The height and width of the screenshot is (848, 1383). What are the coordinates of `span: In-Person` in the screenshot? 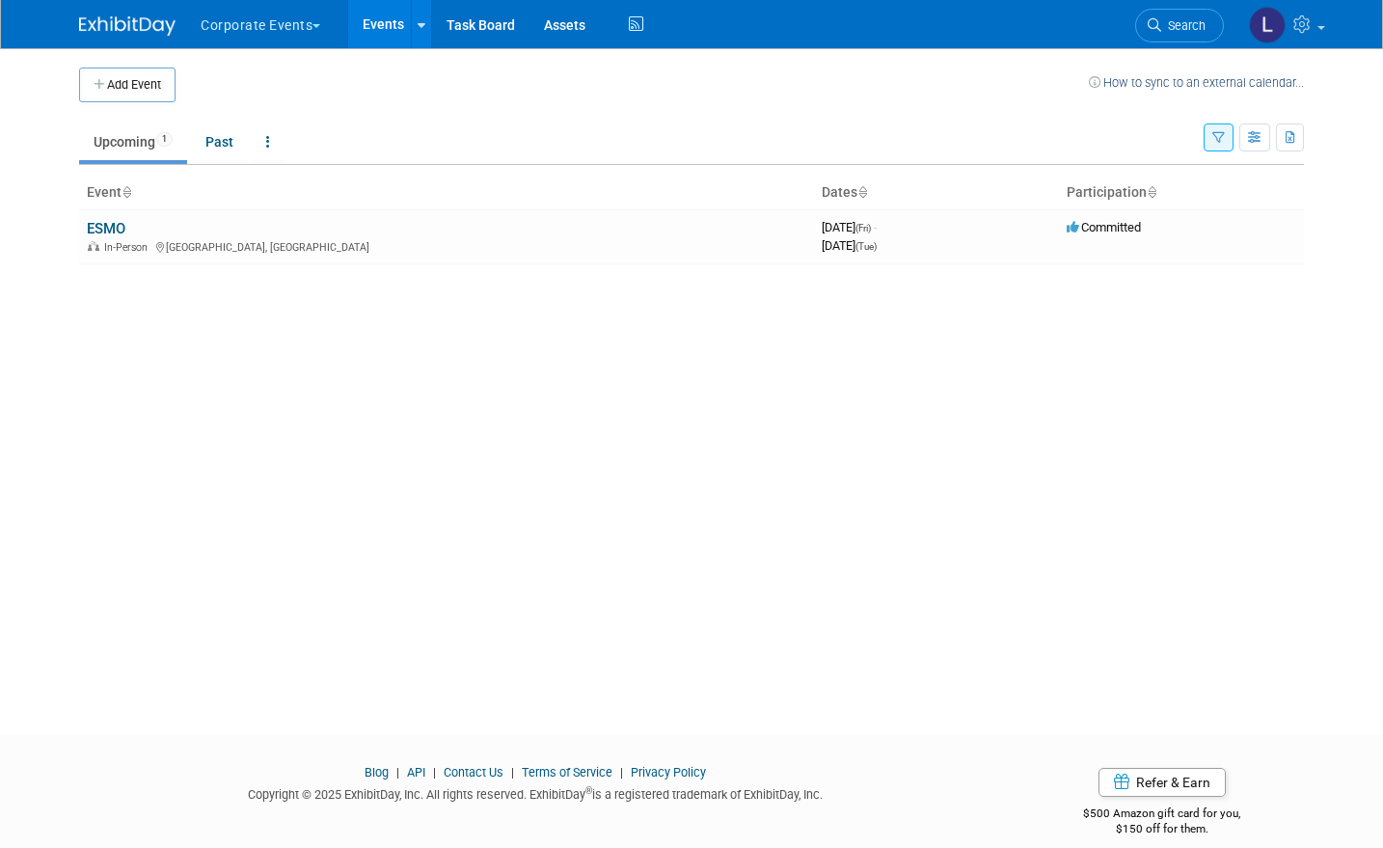 It's located at (128, 247).